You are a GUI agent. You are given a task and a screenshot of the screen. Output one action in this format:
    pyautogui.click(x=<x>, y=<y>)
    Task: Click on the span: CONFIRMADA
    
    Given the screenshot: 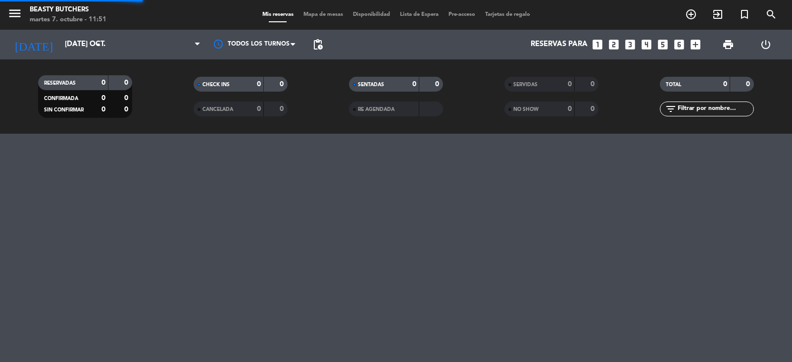 What is the action you would take?
    pyautogui.click(x=61, y=99)
    